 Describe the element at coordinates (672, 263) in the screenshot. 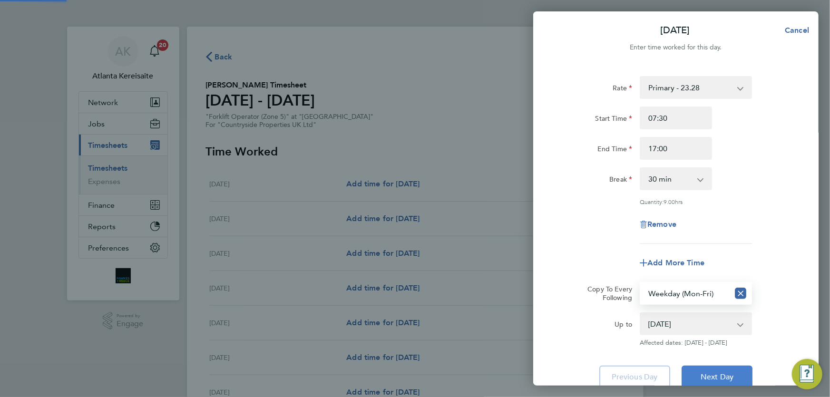

I see `button: Add More Time` at that location.